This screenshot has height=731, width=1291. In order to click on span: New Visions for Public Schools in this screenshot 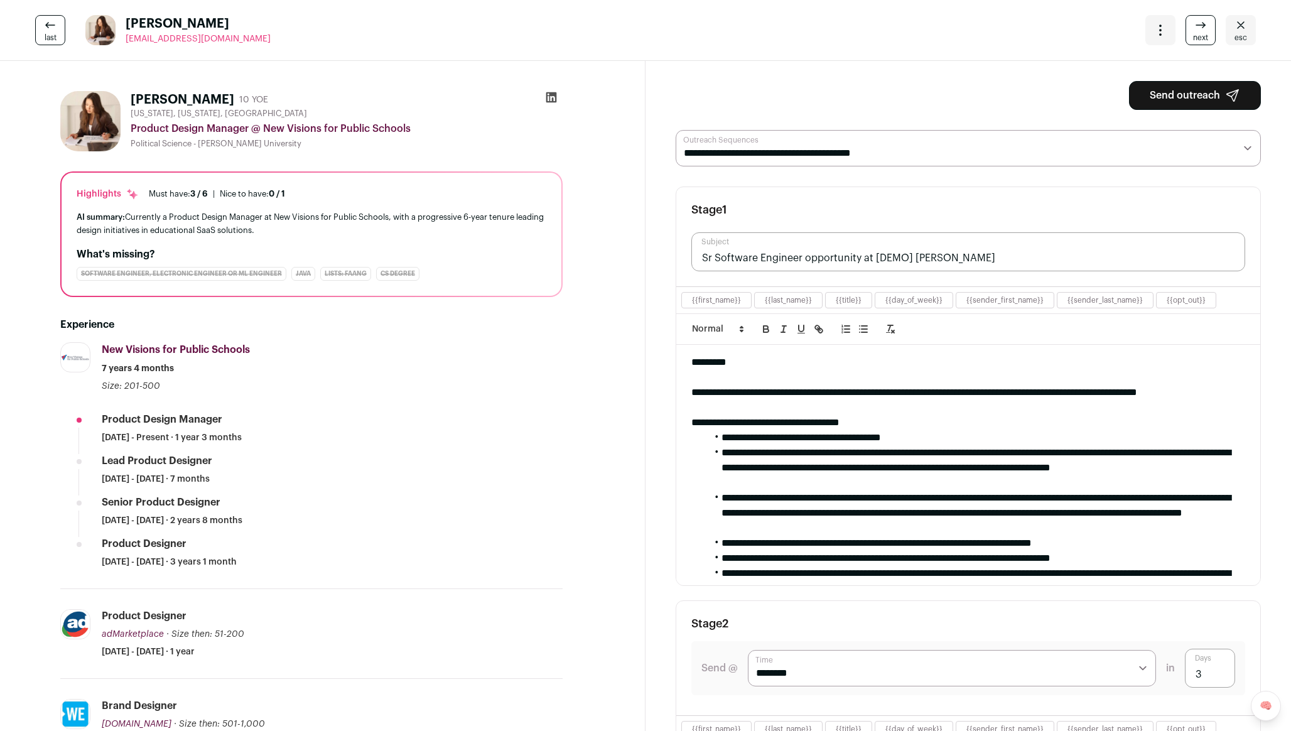, I will do `click(176, 350)`.